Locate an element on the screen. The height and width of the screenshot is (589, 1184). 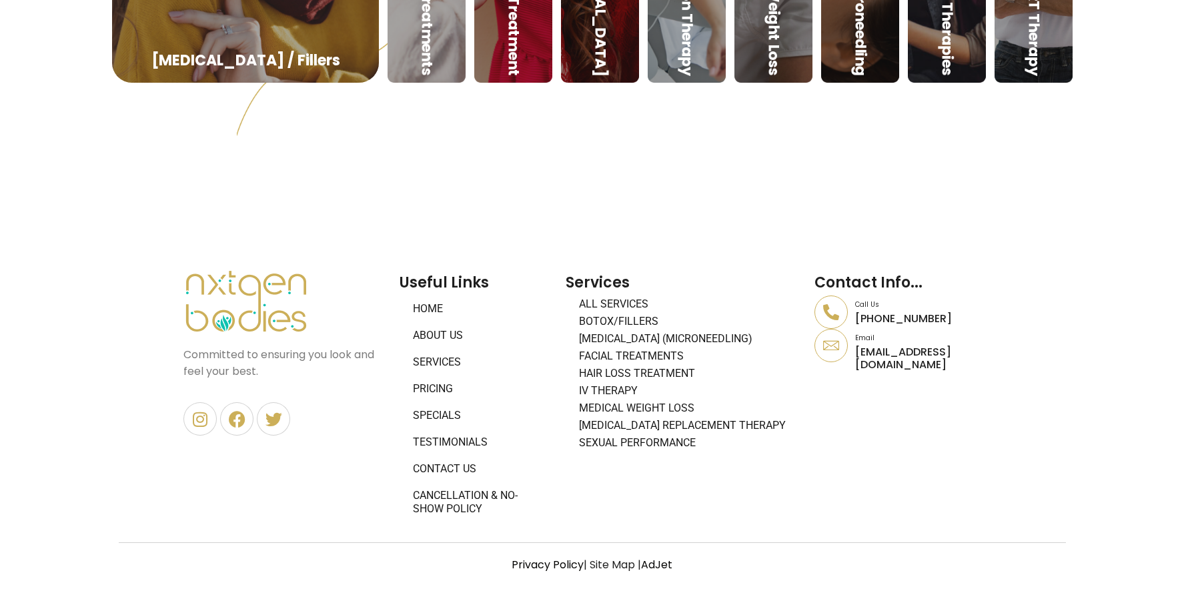
a: Cancellation & No-Show Policy is located at coordinates (475, 502).